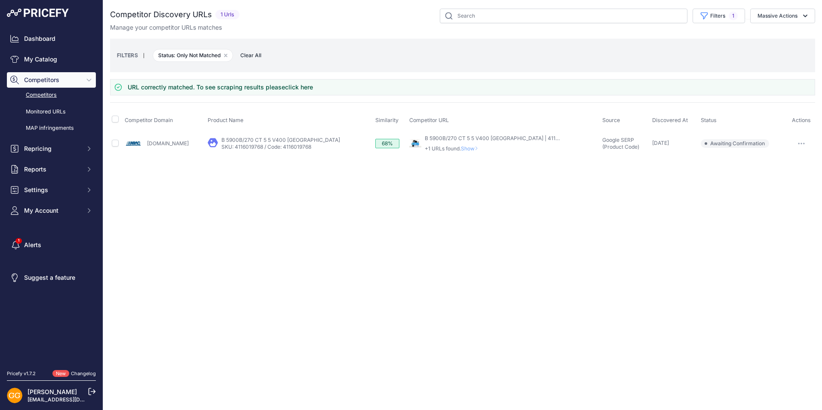 This screenshot has width=822, height=410. Describe the element at coordinates (51, 80) in the screenshot. I see `button: Competitors` at that location.